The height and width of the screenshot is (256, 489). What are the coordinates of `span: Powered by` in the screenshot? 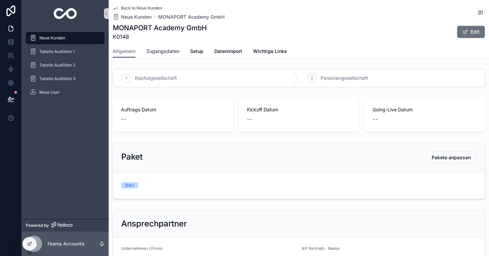 It's located at (37, 225).